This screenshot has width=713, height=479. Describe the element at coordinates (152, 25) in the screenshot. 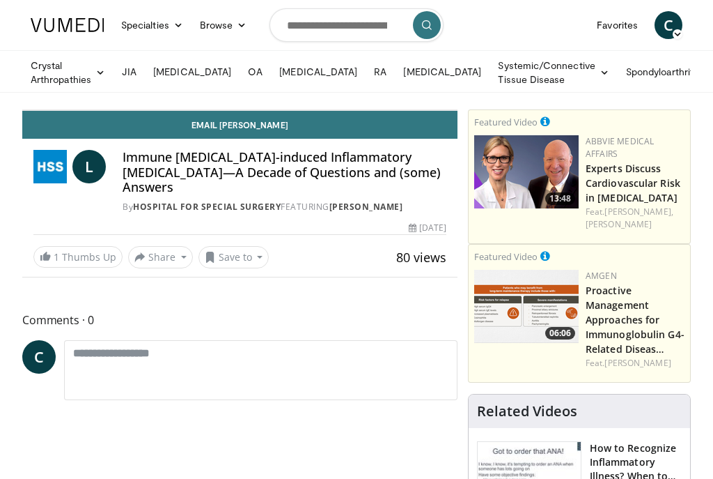

I see `a: Specialties` at that location.